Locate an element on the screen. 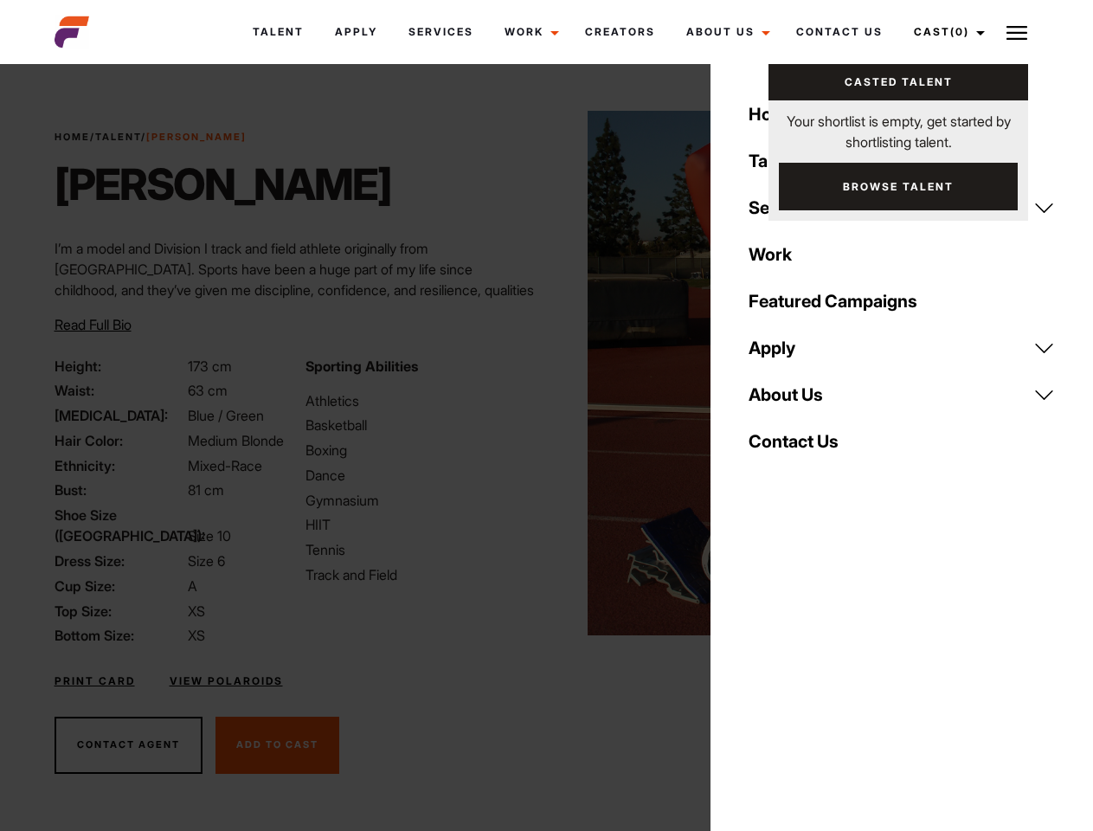 Image resolution: width=1093 pixels, height=831 pixels. span: Read Full Bio is located at coordinates (93, 325).